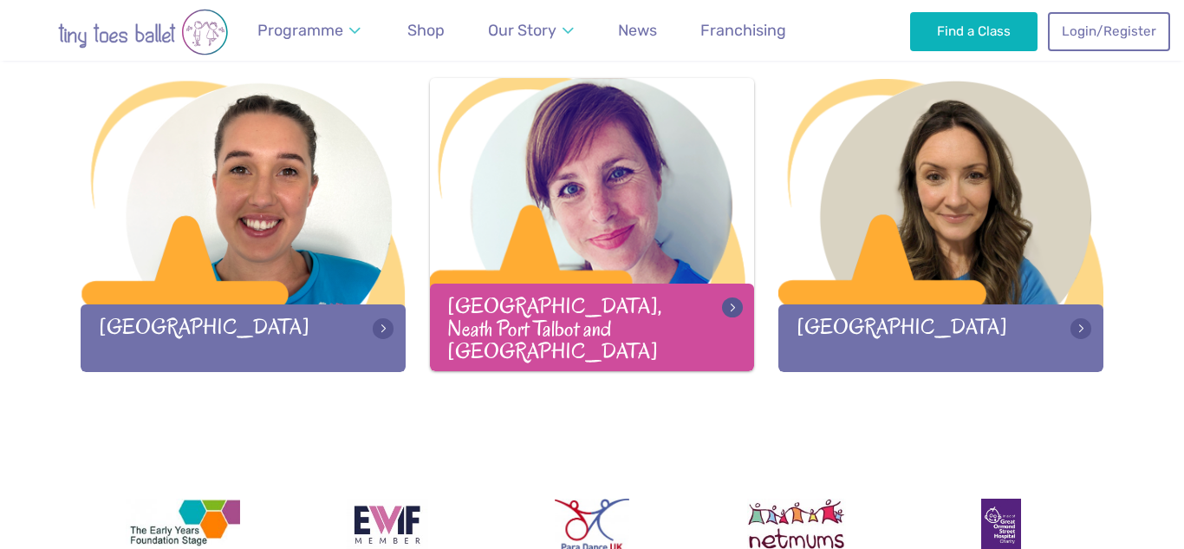 Image resolution: width=1184 pixels, height=549 pixels. Describe the element at coordinates (637, 30) in the screenshot. I see `a: News` at that location.